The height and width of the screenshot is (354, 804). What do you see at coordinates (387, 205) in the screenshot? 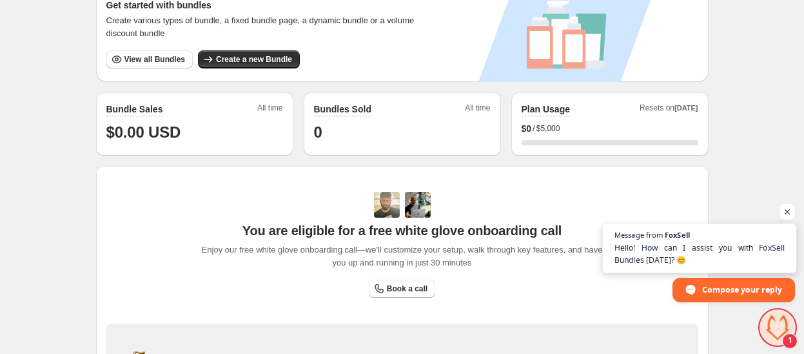
I see `img: Adi` at bounding box center [387, 205].